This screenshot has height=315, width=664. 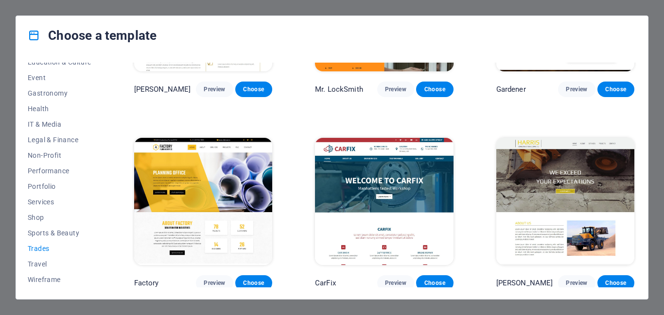 I want to click on button: Shop, so click(x=59, y=218).